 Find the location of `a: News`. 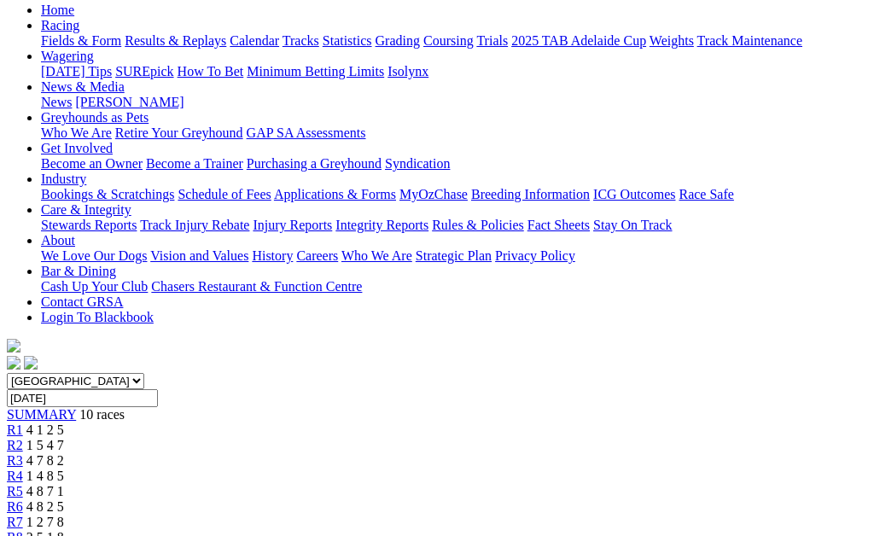

a: News is located at coordinates (56, 102).